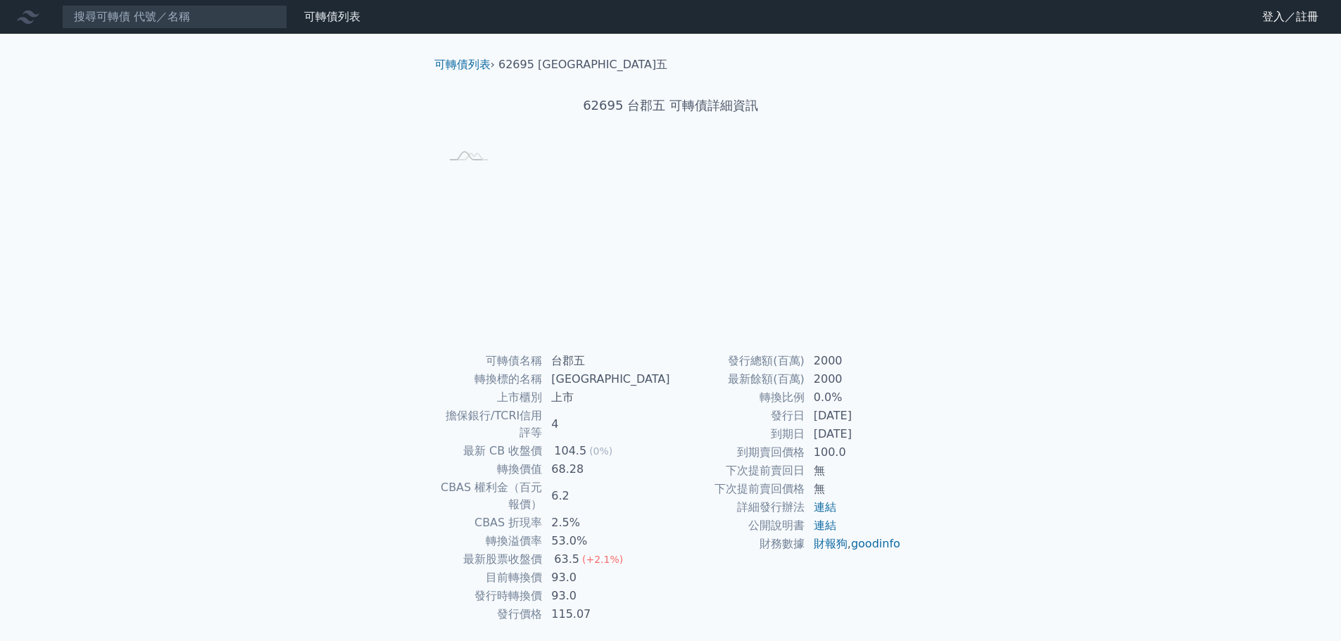 This screenshot has height=641, width=1341. Describe the element at coordinates (606, 523) in the screenshot. I see `td: 2.5%` at that location.